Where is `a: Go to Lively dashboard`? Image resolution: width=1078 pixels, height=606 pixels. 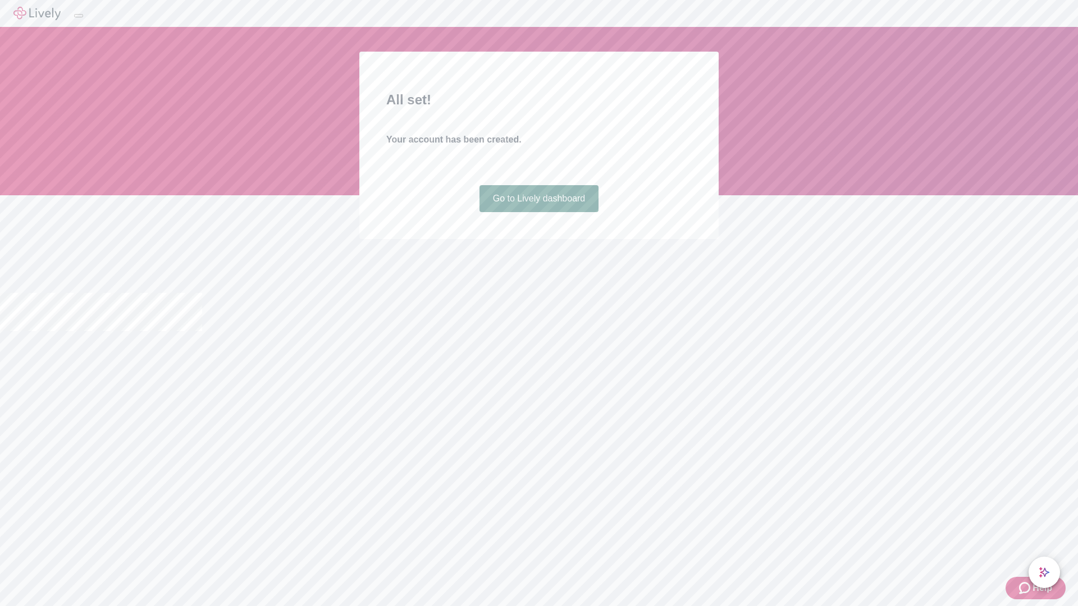 a: Go to Lively dashboard is located at coordinates (539, 199).